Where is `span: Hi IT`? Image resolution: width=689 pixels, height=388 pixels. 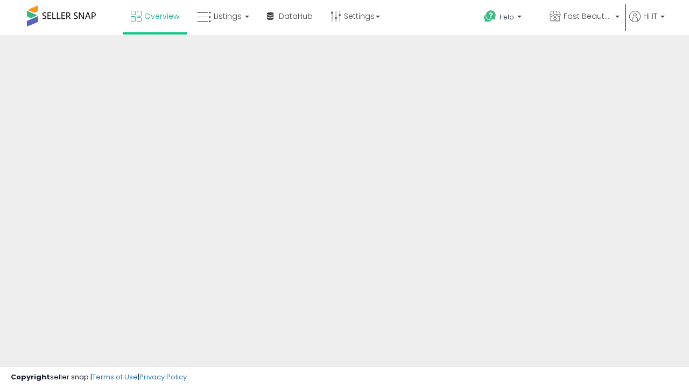
span: Hi IT is located at coordinates (650, 16).